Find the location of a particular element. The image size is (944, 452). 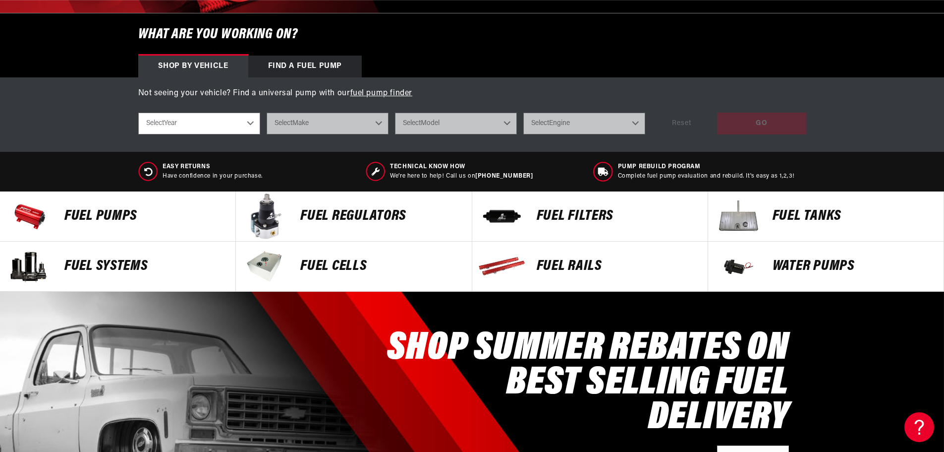

a: FUEL Cells FUEL Cells is located at coordinates (354, 266).